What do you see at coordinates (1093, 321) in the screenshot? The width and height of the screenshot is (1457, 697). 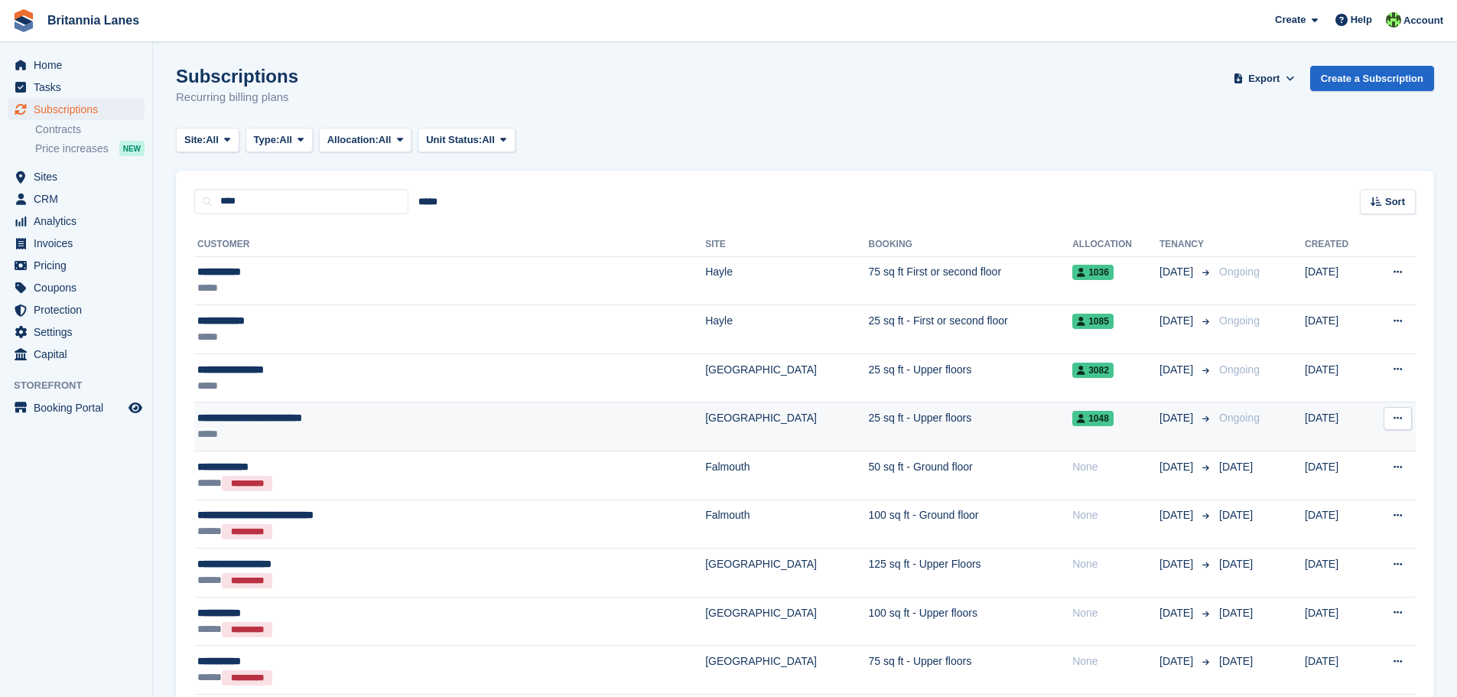 I see `span: 1085` at bounding box center [1093, 321].